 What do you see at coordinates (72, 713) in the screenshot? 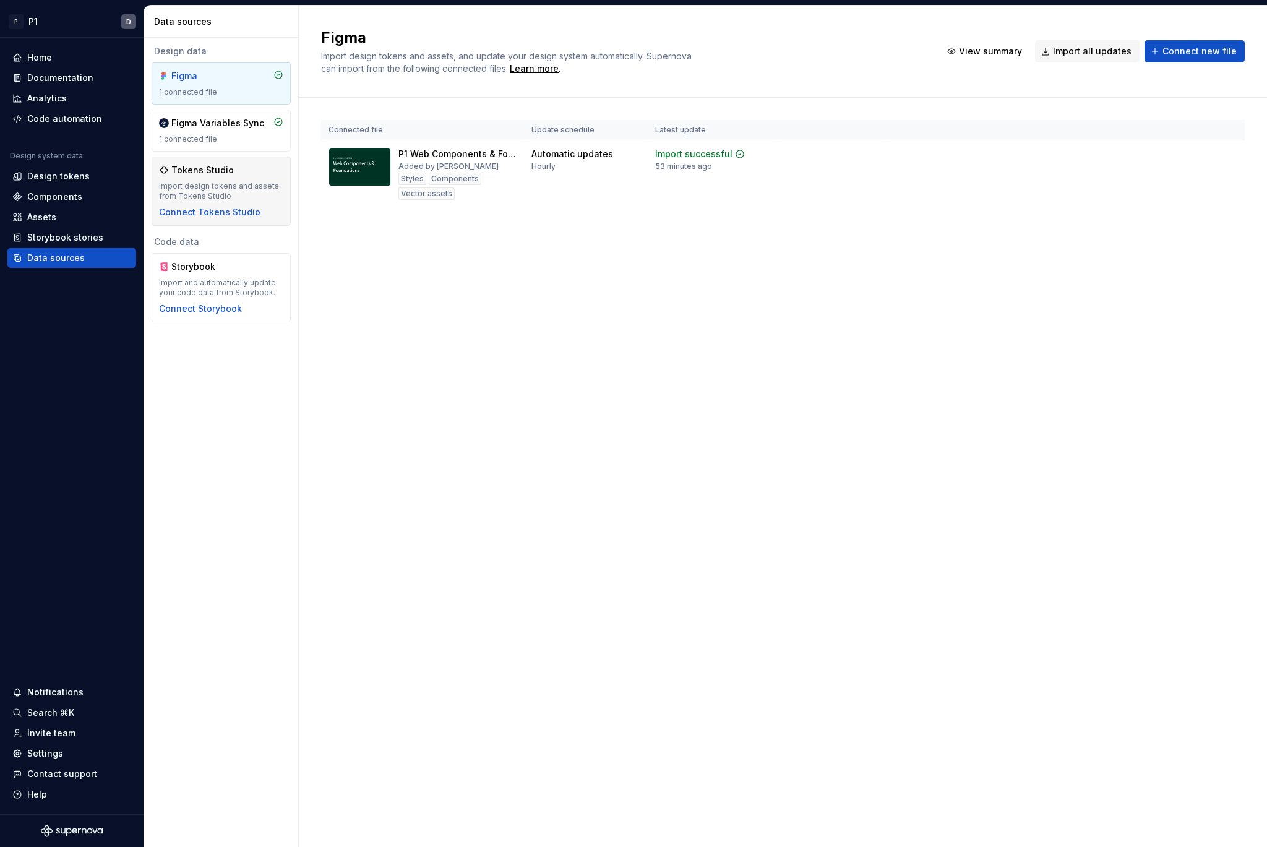
I see `button: Search ⌘K` at bounding box center [72, 713].